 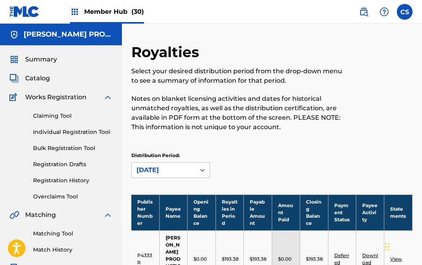 I want to click on a: Registration Drafts, so click(x=73, y=164).